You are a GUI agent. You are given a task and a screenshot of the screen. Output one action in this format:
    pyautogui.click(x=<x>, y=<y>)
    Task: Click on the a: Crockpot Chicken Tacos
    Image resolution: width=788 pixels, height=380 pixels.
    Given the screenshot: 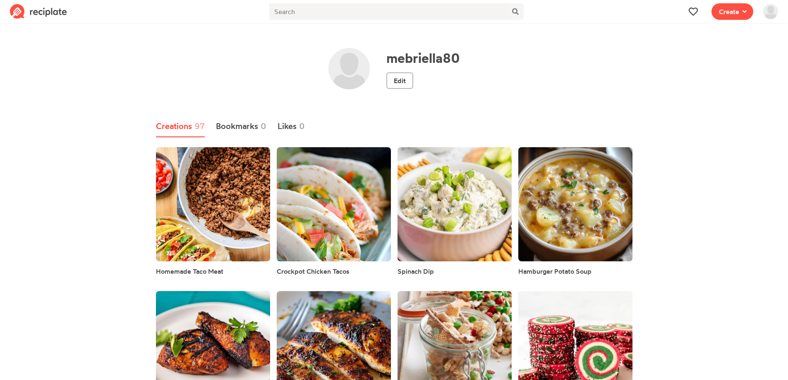 What is the action you would take?
    pyautogui.click(x=313, y=271)
    